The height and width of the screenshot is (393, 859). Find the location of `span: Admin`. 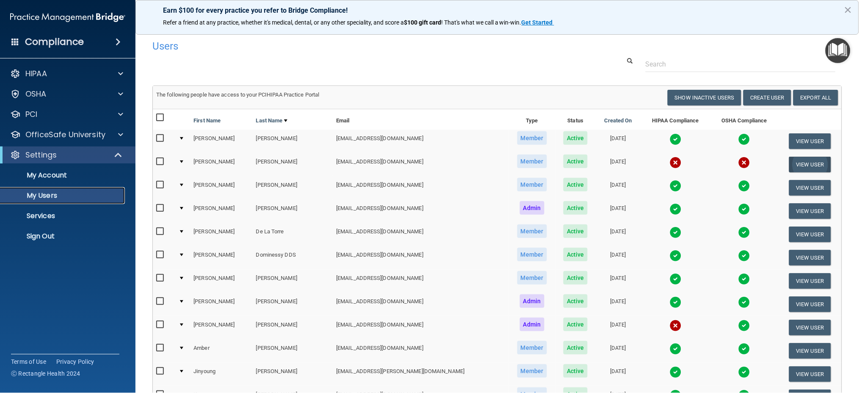

span: Admin is located at coordinates (532, 324).